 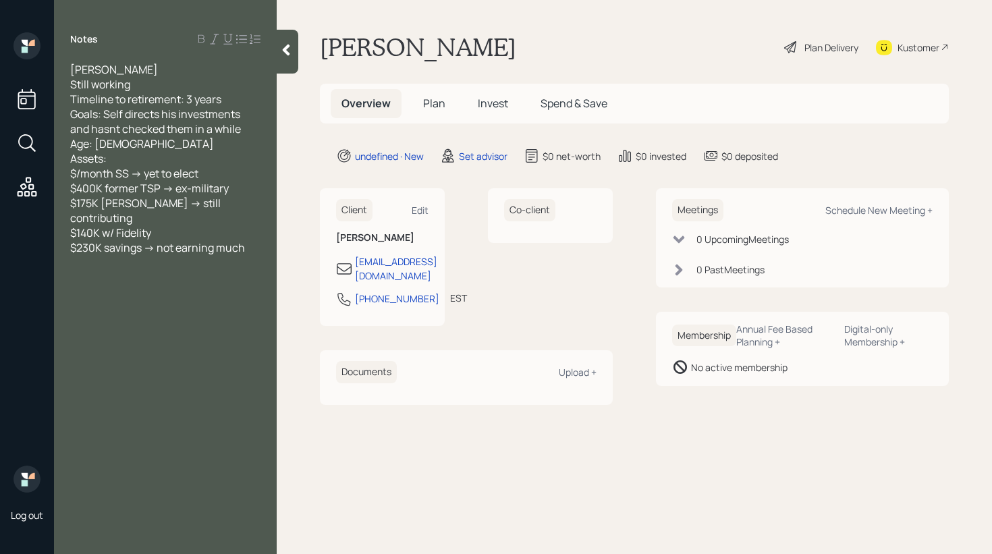 What do you see at coordinates (84, 39) in the screenshot?
I see `label: Notes` at bounding box center [84, 39].